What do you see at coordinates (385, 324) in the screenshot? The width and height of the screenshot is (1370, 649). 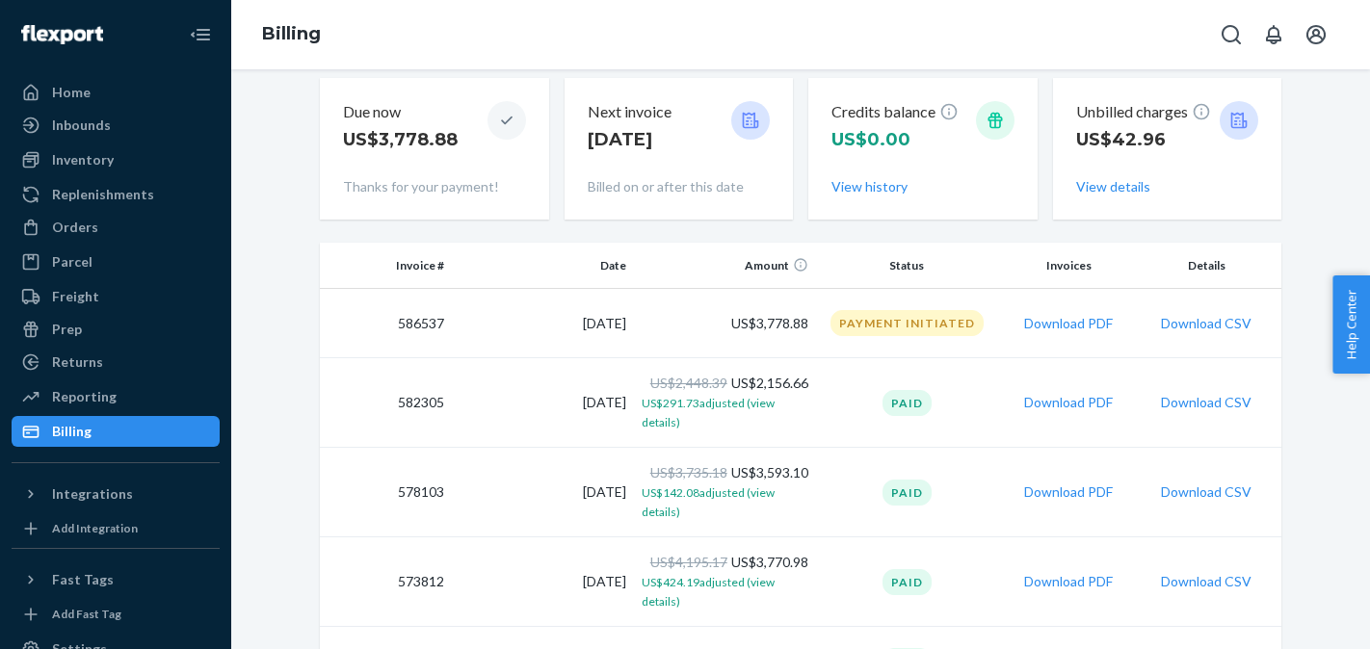 I see `td: 586537` at bounding box center [385, 324].